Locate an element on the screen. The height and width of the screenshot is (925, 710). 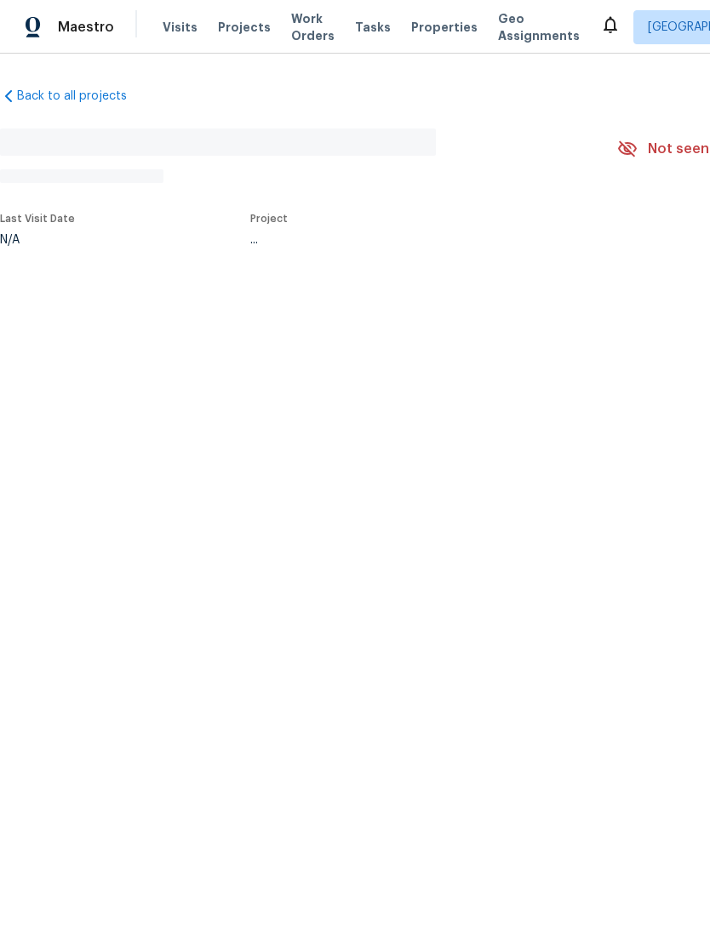
span: Tasks is located at coordinates (373, 27).